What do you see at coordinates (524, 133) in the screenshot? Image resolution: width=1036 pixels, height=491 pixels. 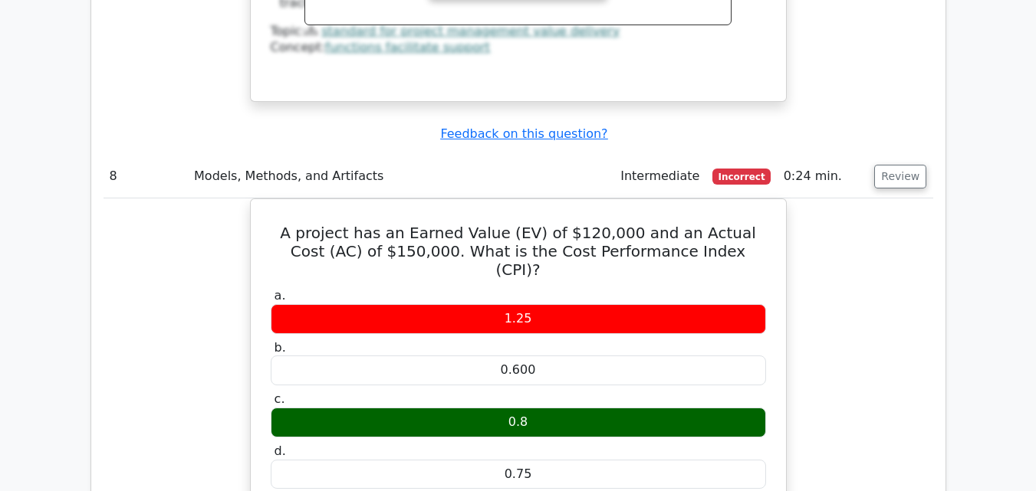 I see `a: Feedback on this question?` at bounding box center [524, 133].